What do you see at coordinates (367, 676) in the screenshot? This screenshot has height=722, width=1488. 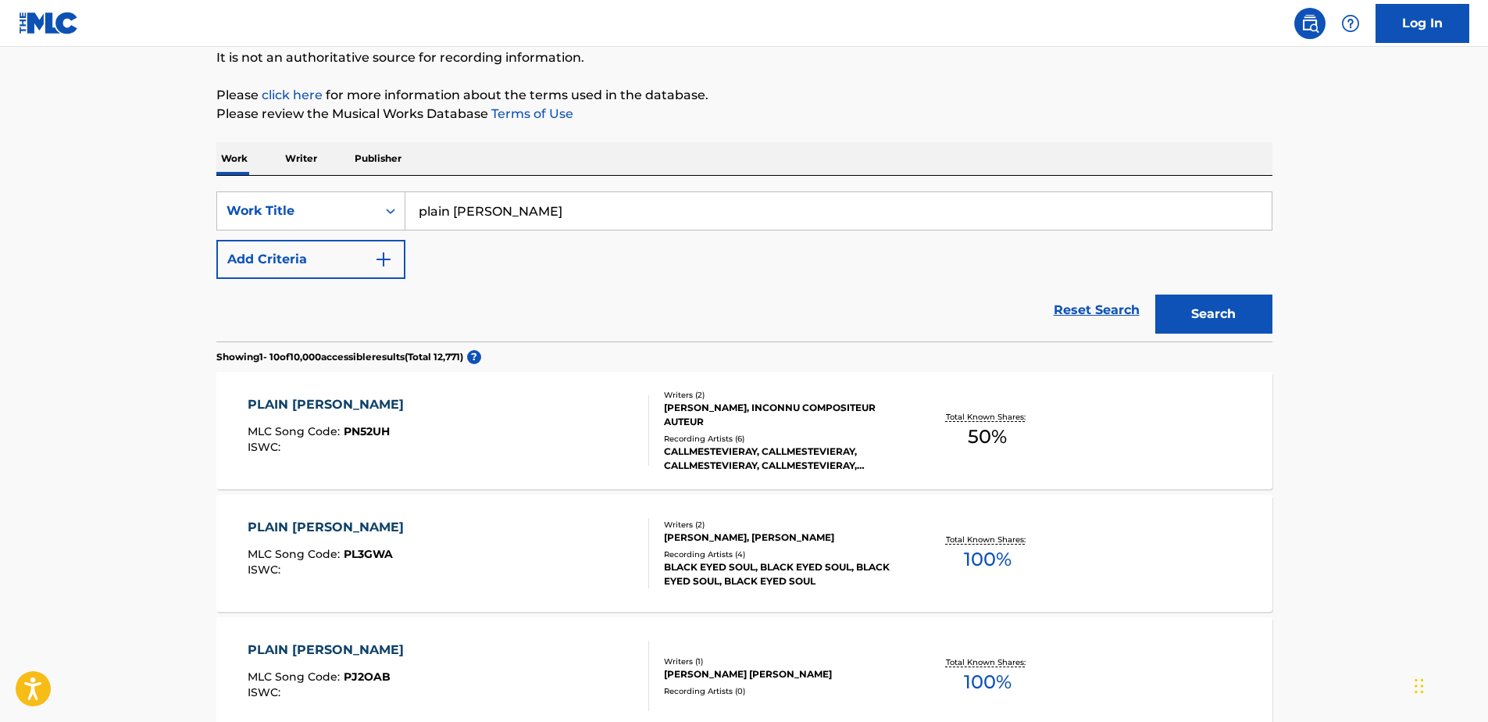 I see `span: PJ2OAB` at bounding box center [367, 676].